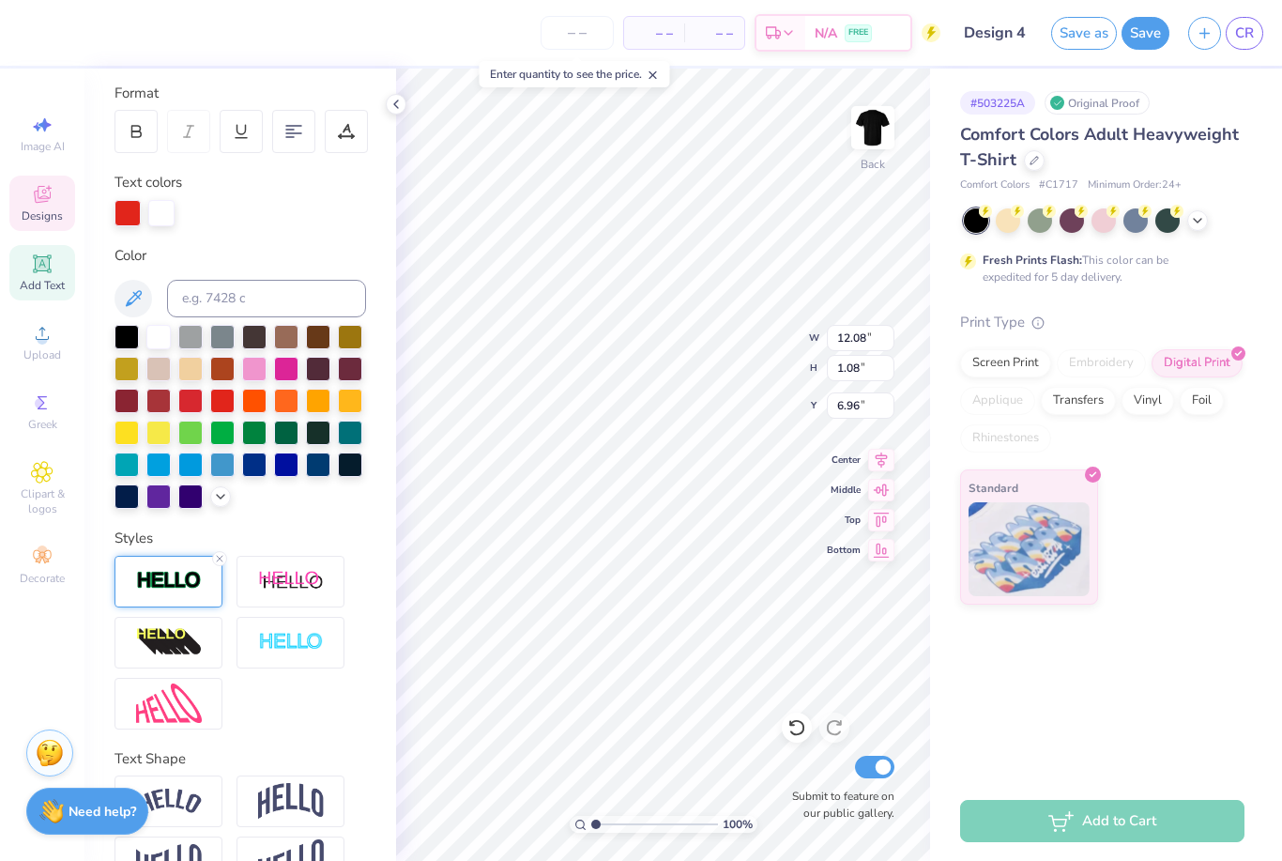  I want to click on span: Decorate, so click(42, 578).